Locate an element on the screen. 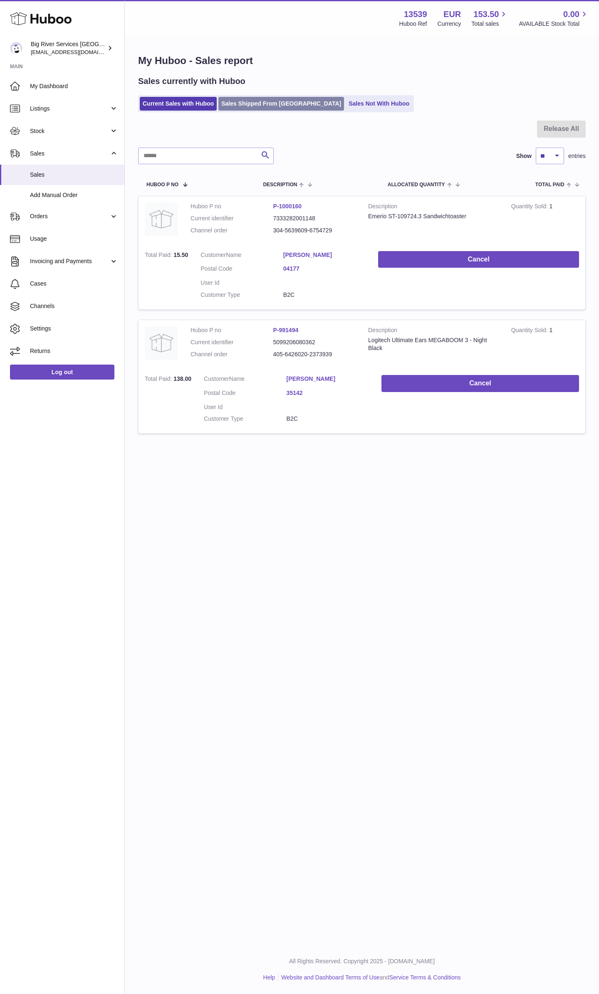  dd: 5099206080362 is located at coordinates (314, 342).